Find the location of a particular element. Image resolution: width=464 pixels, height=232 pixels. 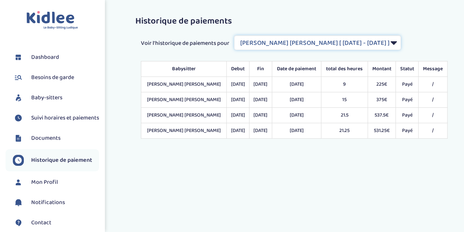

img: babysitters.svg is located at coordinates (18, 98).